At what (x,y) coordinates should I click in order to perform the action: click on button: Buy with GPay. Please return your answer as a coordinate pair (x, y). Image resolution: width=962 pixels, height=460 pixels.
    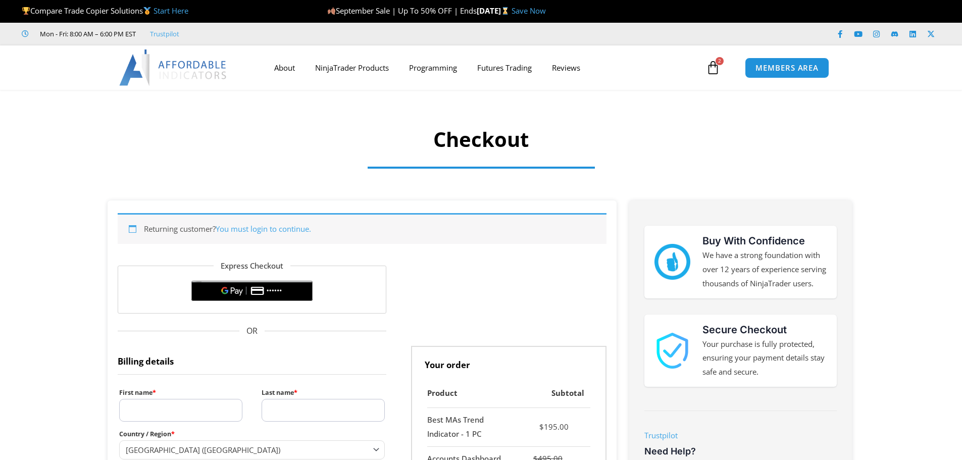
    Looking at the image, I should click on (252, 291).